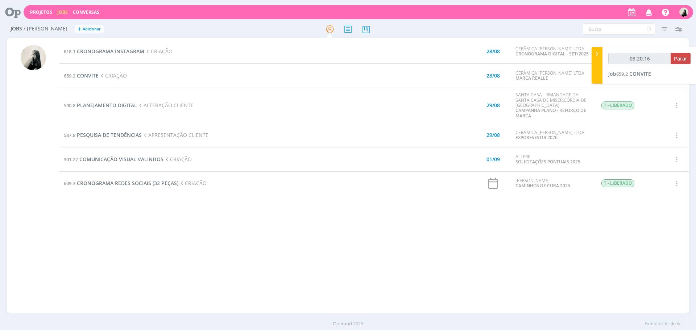 The height and width of the screenshot is (330, 696). I want to click on span: PESQUISA DE TENDÊNCIAS, so click(109, 135).